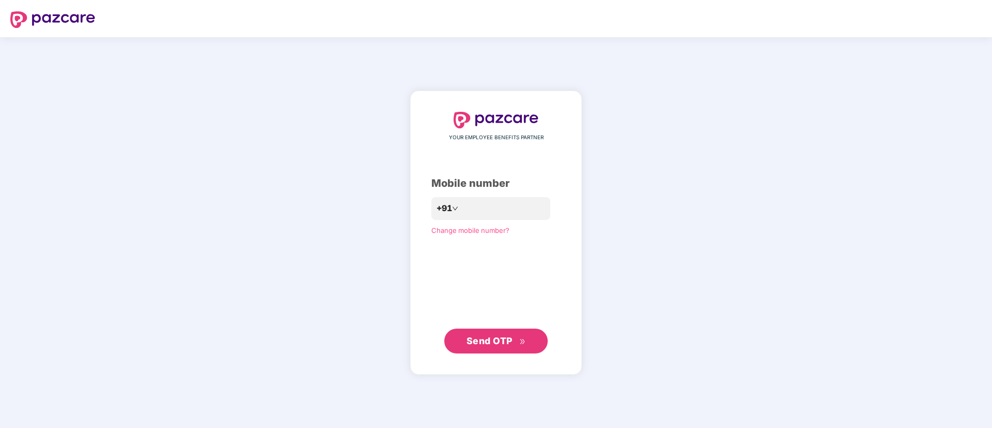 This screenshot has height=428, width=992. What do you see at coordinates (522, 341) in the screenshot?
I see `span: double-right` at bounding box center [522, 341].